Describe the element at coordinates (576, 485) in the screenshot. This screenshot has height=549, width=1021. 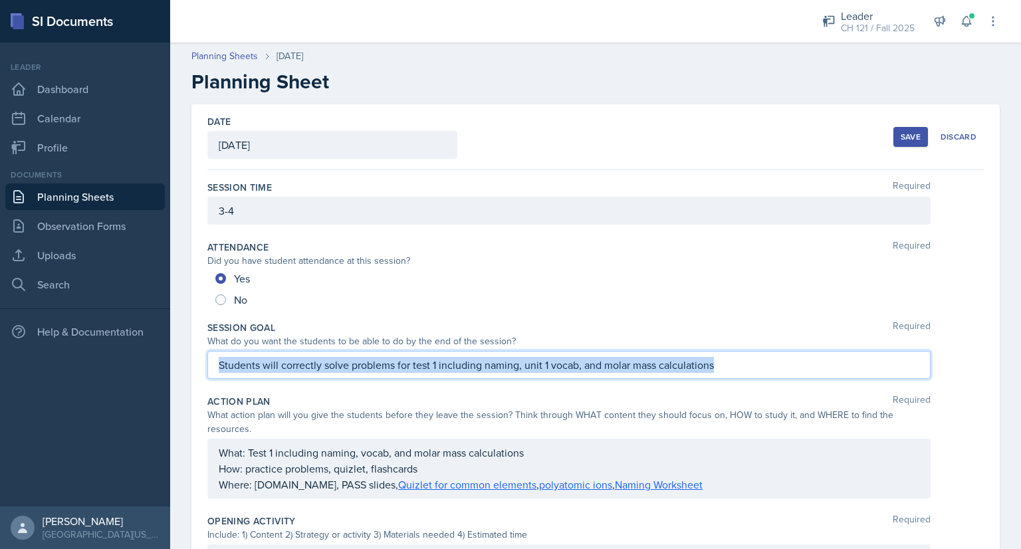
I see `a: polyatomic ions` at that location.